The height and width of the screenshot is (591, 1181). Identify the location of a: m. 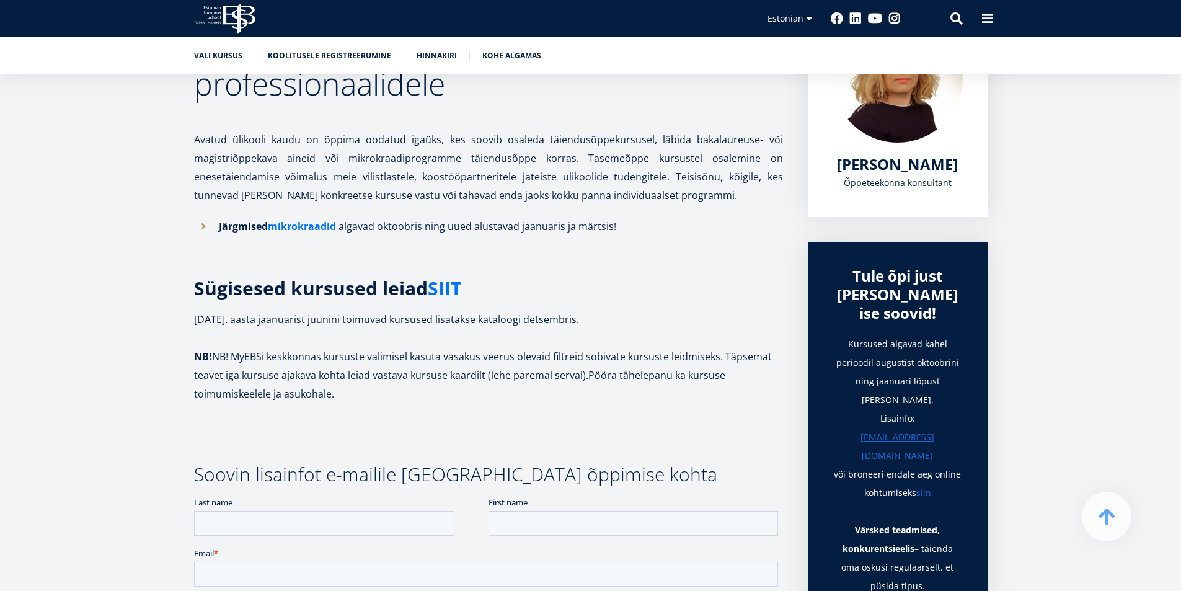
(273, 226).